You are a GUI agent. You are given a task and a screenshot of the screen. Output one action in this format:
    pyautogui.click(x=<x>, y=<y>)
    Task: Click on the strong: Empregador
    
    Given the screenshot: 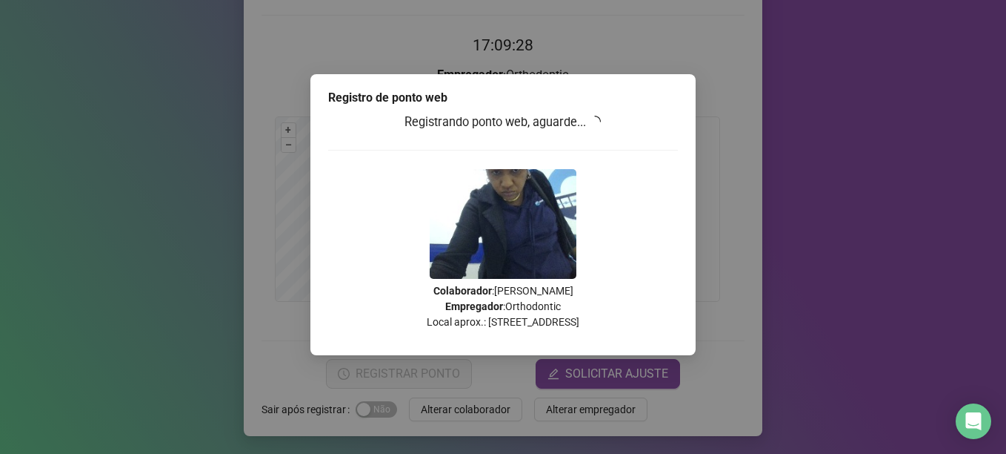 What is the action you would take?
    pyautogui.click(x=474, y=306)
    